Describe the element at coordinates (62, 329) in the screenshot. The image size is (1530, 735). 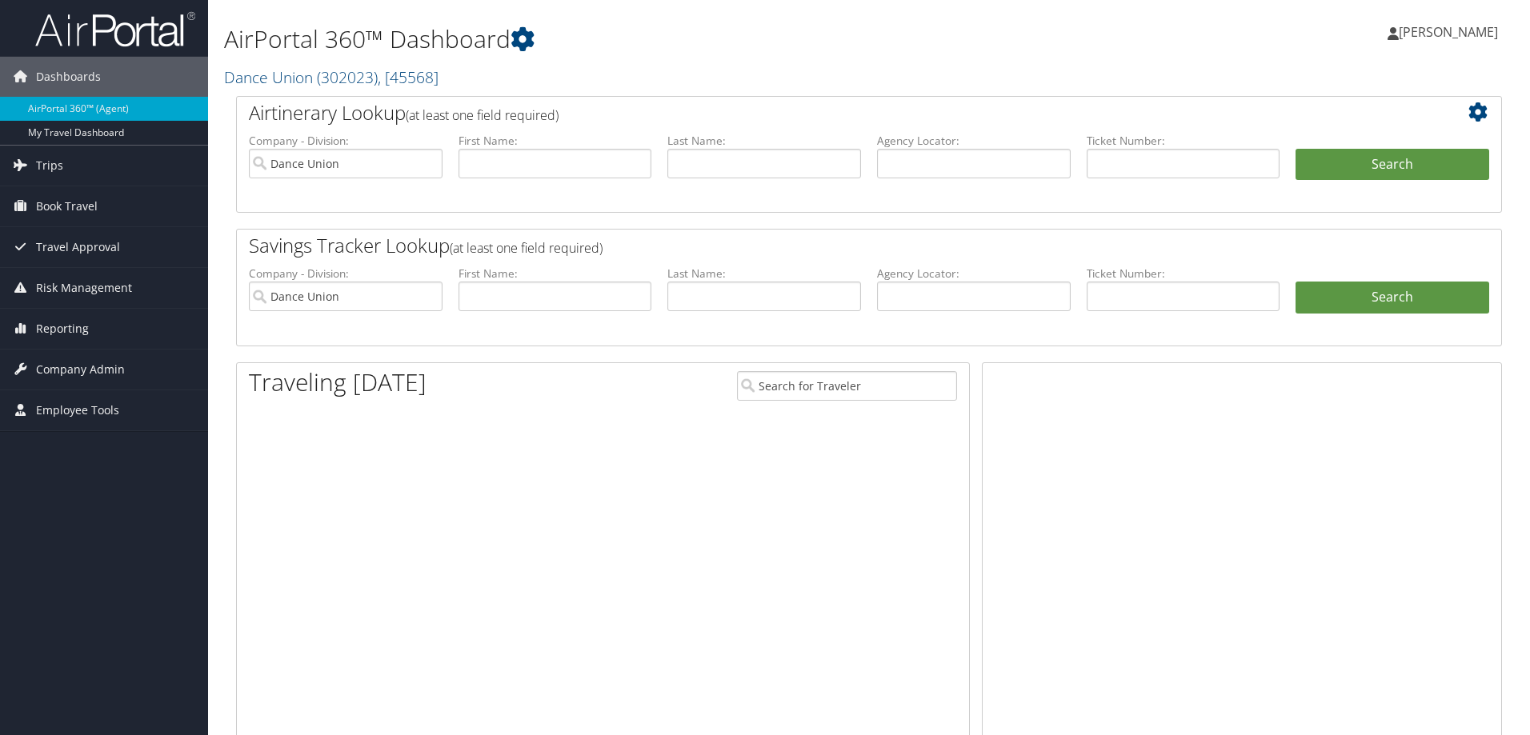
I see `span: Reporting` at that location.